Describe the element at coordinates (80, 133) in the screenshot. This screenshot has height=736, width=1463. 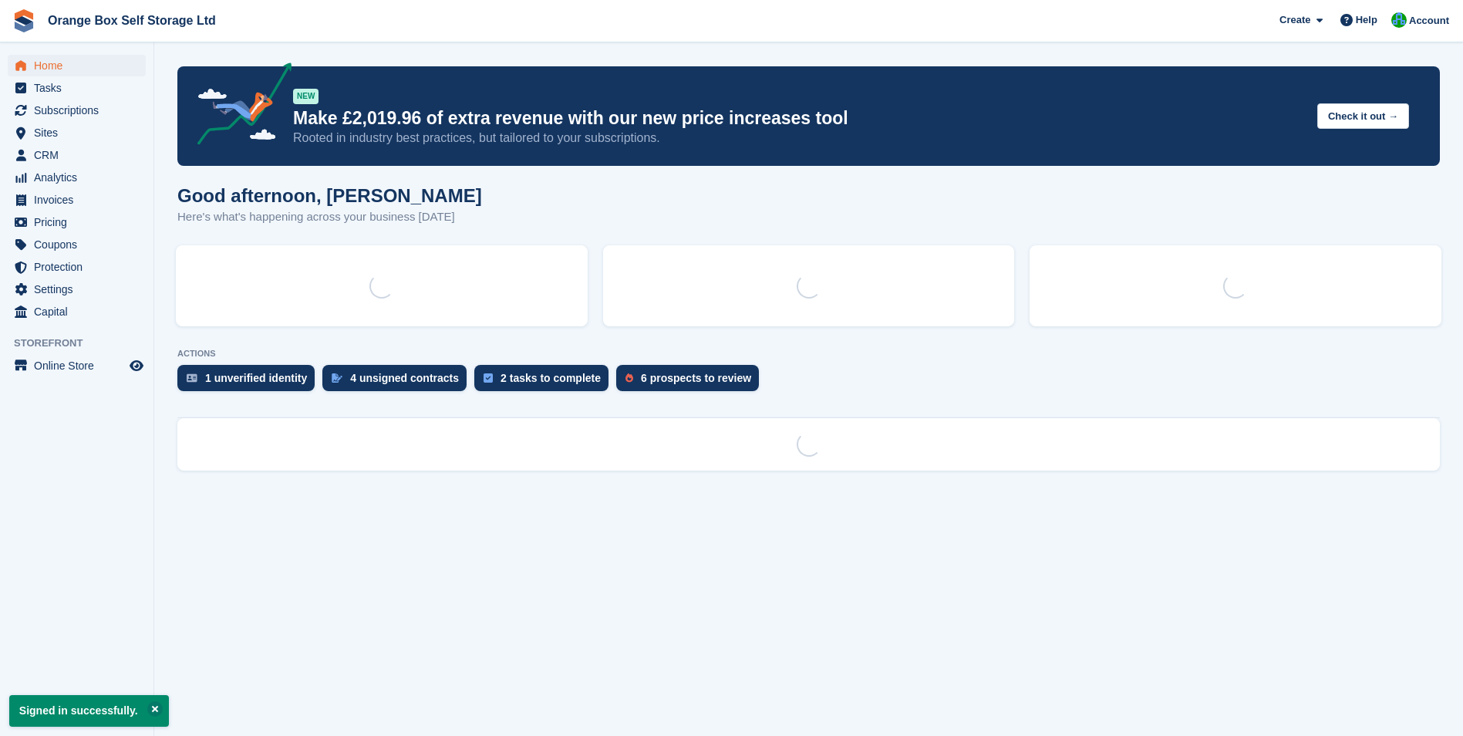
I see `span: Sites` at that location.